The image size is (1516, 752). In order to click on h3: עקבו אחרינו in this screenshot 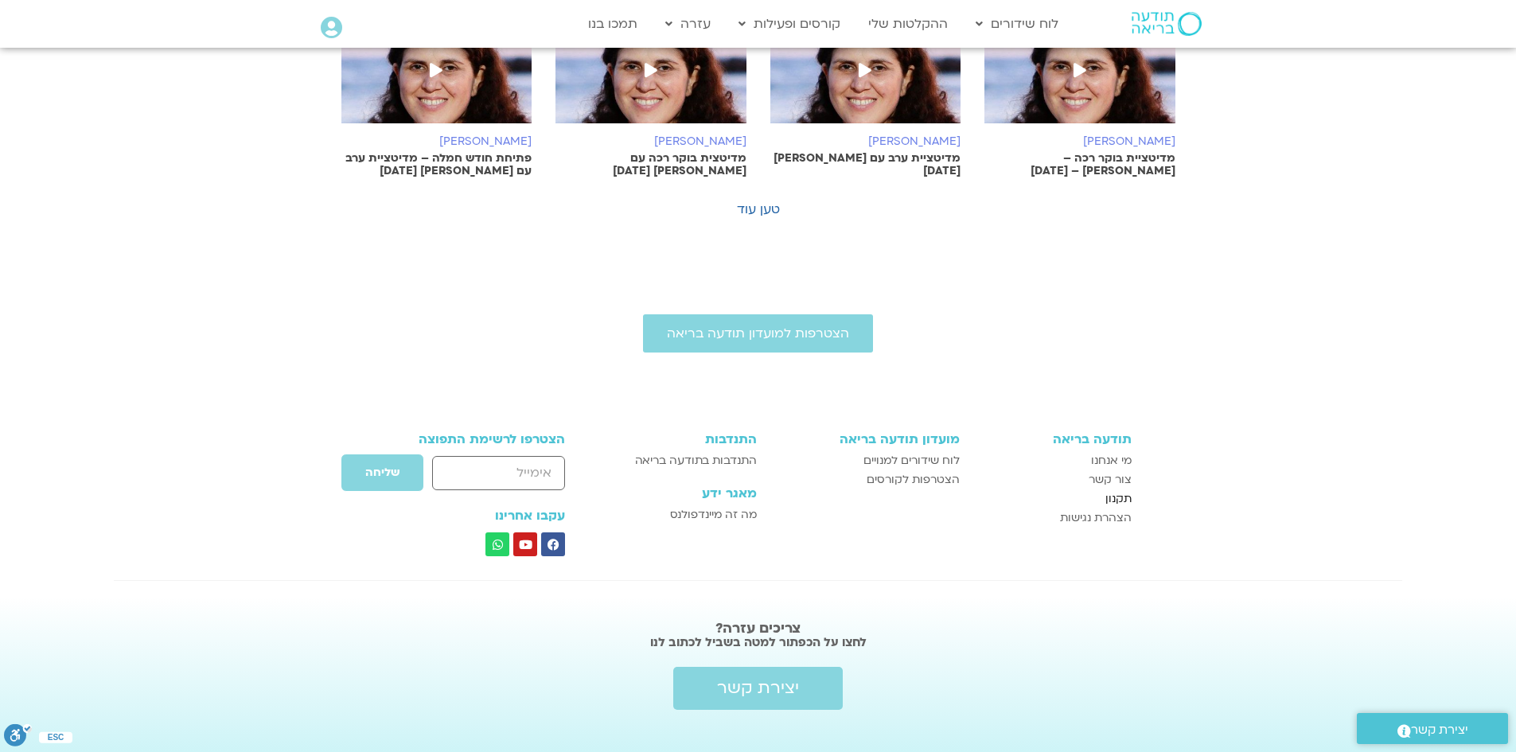, I will do `click(475, 516)`.